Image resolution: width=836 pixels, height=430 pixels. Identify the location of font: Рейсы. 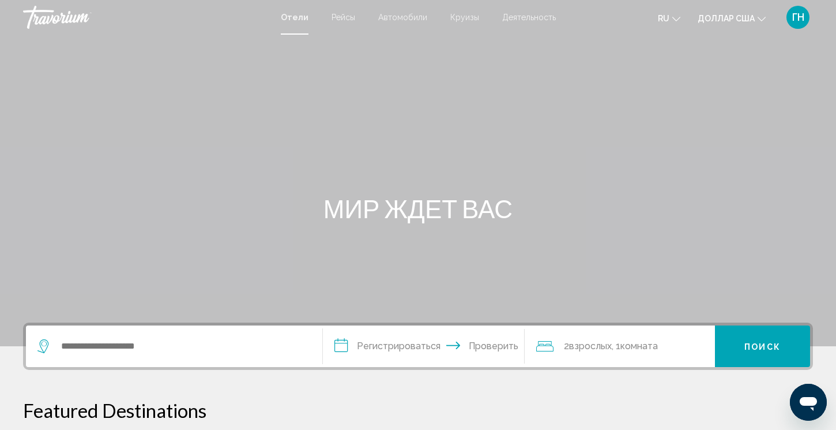
(343, 17).